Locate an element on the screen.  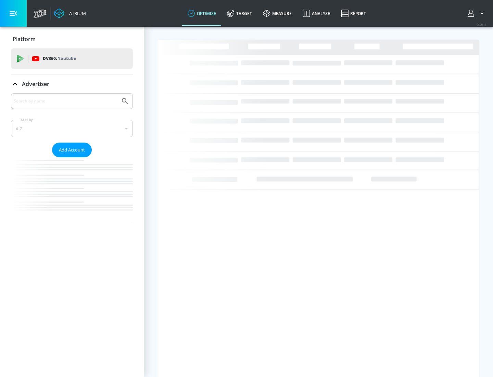
span: v 4.25.4 is located at coordinates (482, 24).